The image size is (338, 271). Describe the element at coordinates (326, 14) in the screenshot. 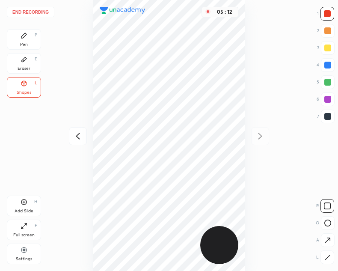

I see `div: 1` at that location.